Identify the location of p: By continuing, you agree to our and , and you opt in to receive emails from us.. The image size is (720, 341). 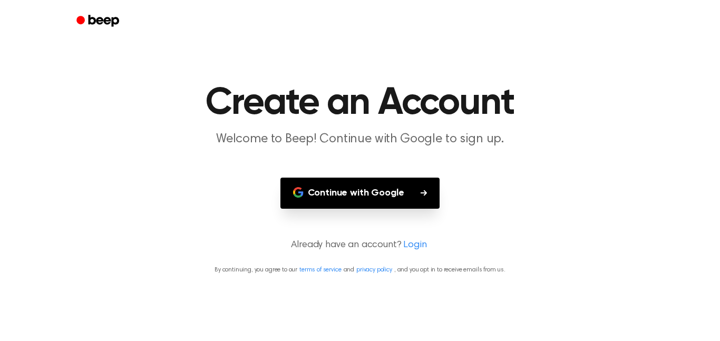
(360, 270).